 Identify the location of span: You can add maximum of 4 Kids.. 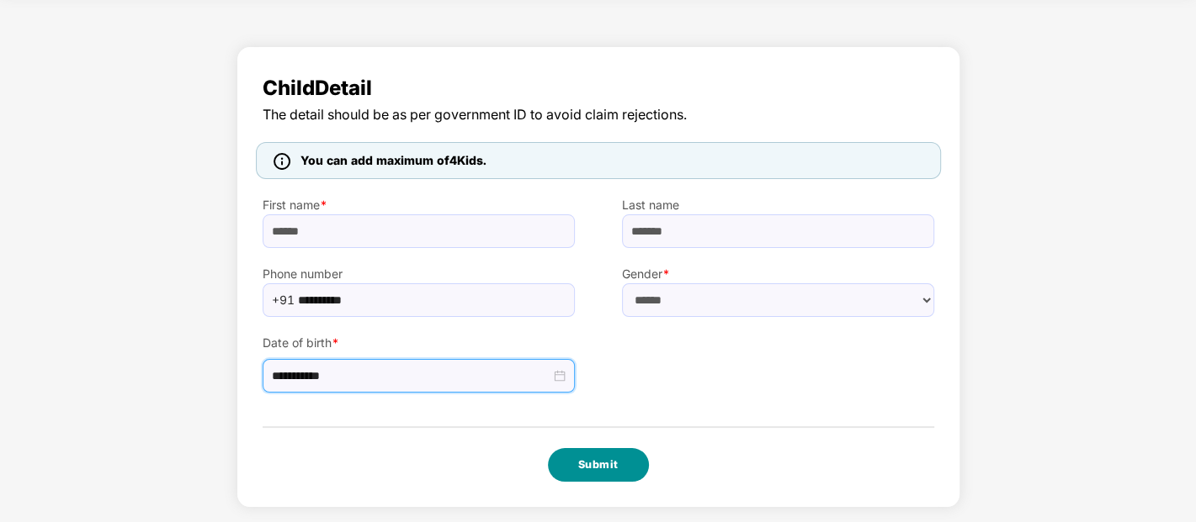
(393, 160).